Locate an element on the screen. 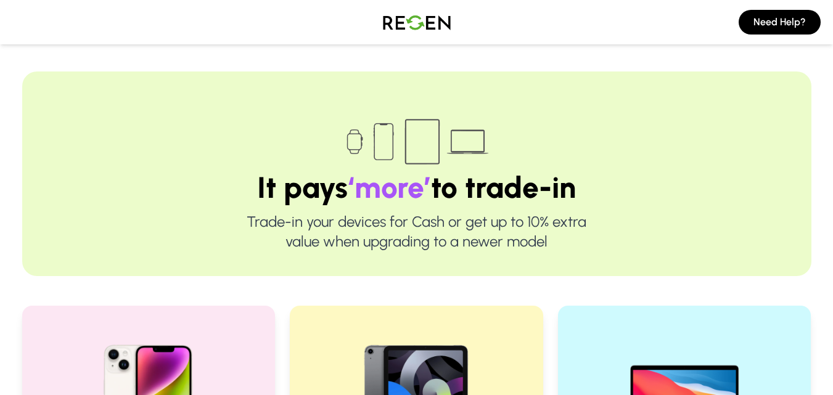 The image size is (833, 395). button: Need Help? is located at coordinates (779, 22).